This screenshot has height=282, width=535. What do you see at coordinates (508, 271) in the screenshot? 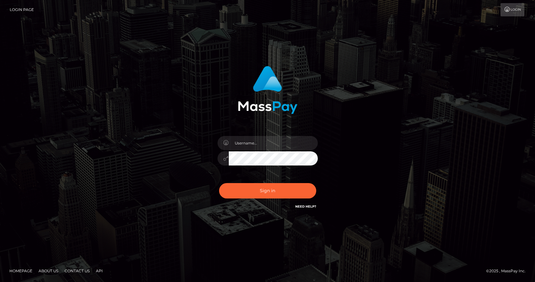
I see `div: © 2025 , MassPay Inc.` at bounding box center [508, 271].